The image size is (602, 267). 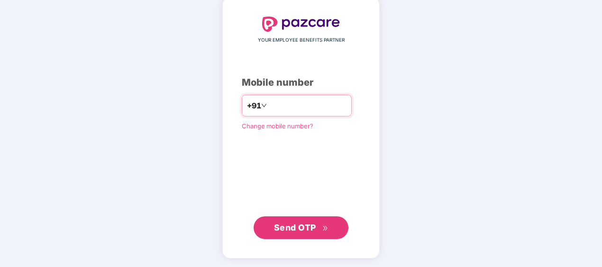 What do you see at coordinates (277, 126) in the screenshot?
I see `a: Change mobile number?` at bounding box center [277, 126].